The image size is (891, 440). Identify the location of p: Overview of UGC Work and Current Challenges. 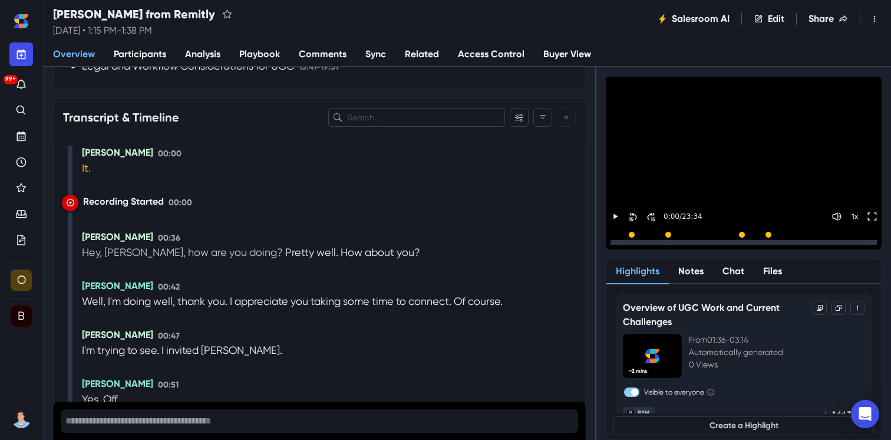
(716, 315).